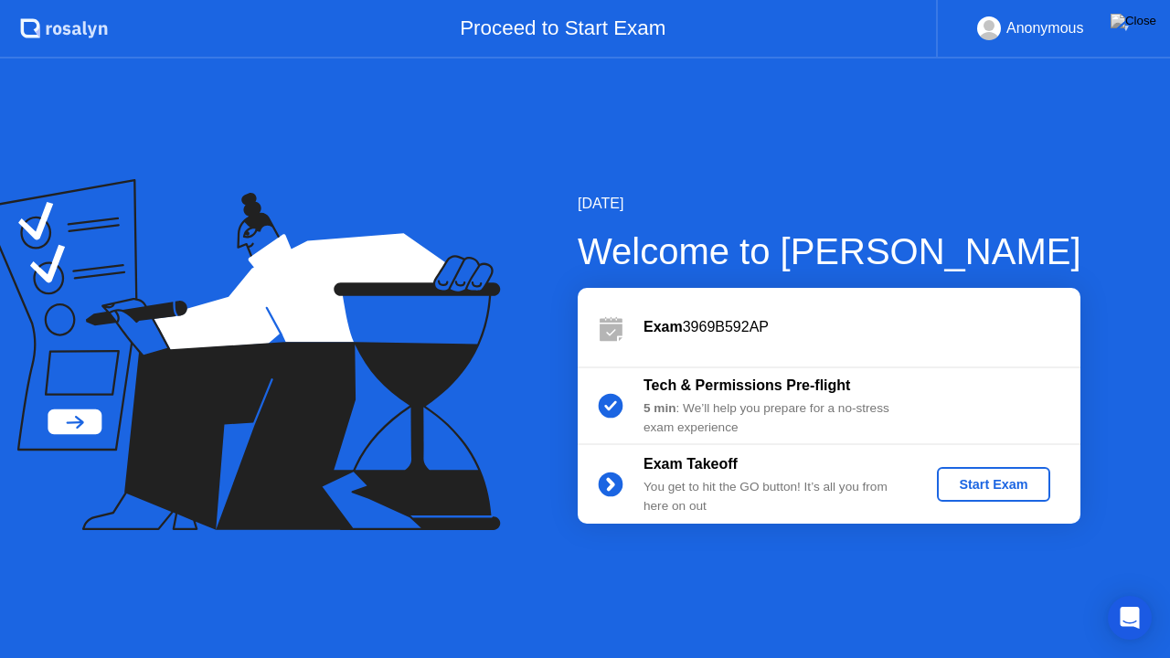 The height and width of the screenshot is (658, 1170). What do you see at coordinates (862, 327) in the screenshot?
I see `div: 3969B592AP` at bounding box center [862, 327].